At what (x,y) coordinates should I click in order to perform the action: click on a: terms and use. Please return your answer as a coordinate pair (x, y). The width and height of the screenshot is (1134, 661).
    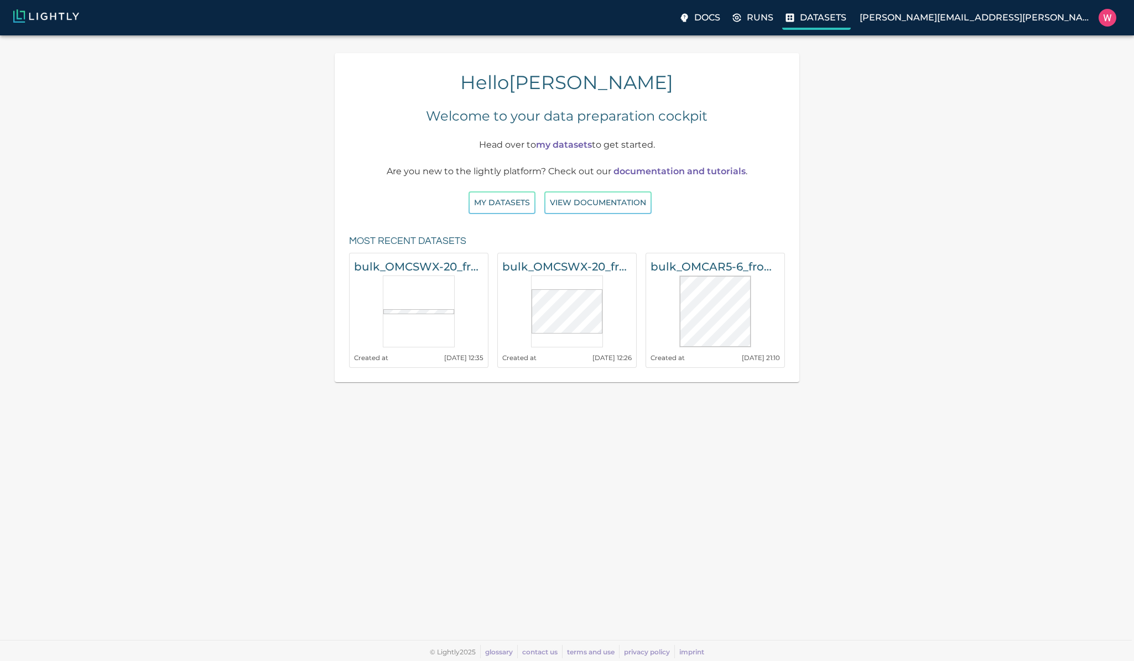
    Looking at the image, I should click on (591, 652).